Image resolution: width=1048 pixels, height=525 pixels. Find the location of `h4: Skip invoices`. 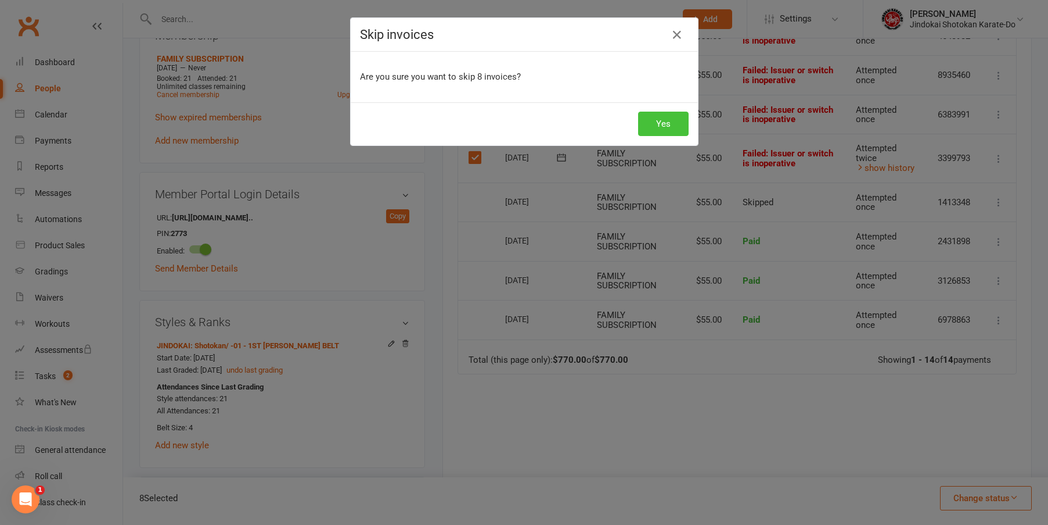

h4: Skip invoices is located at coordinates (525, 34).